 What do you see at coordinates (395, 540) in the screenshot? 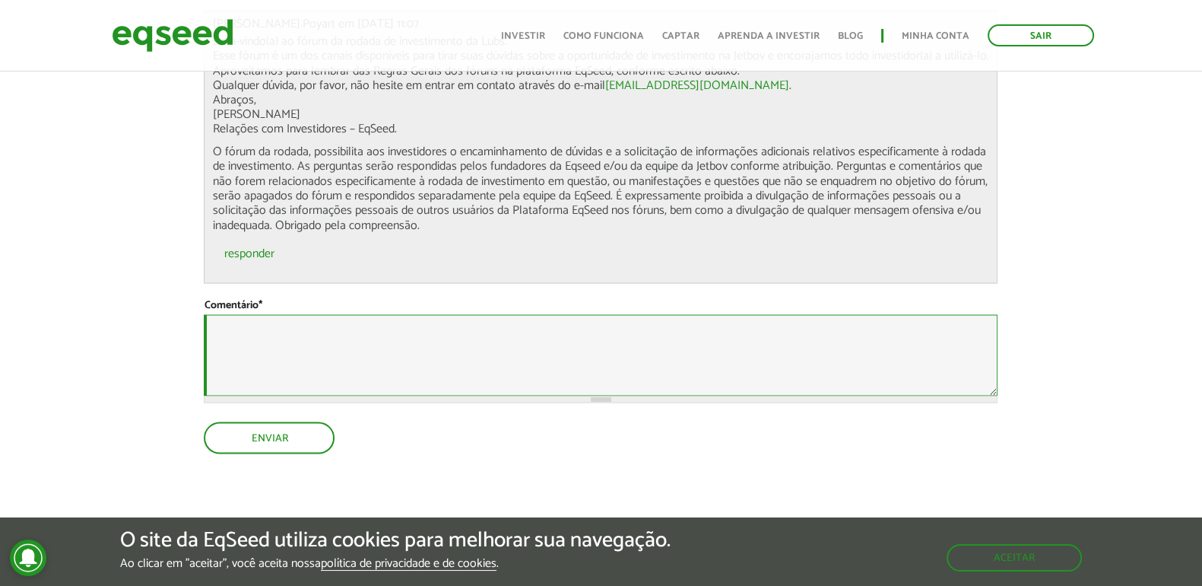
I see `h5: O site da EqSeed utiliza cookies para melhorar sua navegação.` at bounding box center [395, 540].